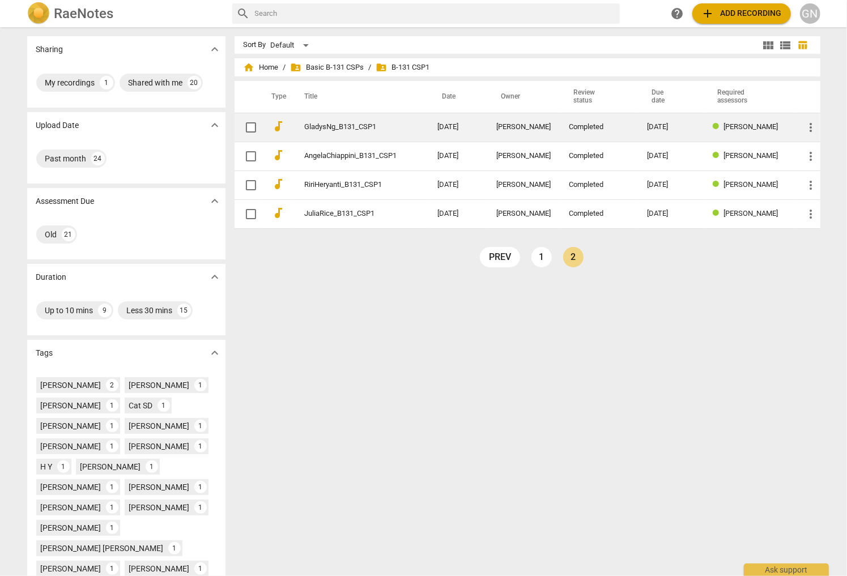  What do you see at coordinates (277, 97) in the screenshot?
I see `th: Type` at bounding box center [277, 97].